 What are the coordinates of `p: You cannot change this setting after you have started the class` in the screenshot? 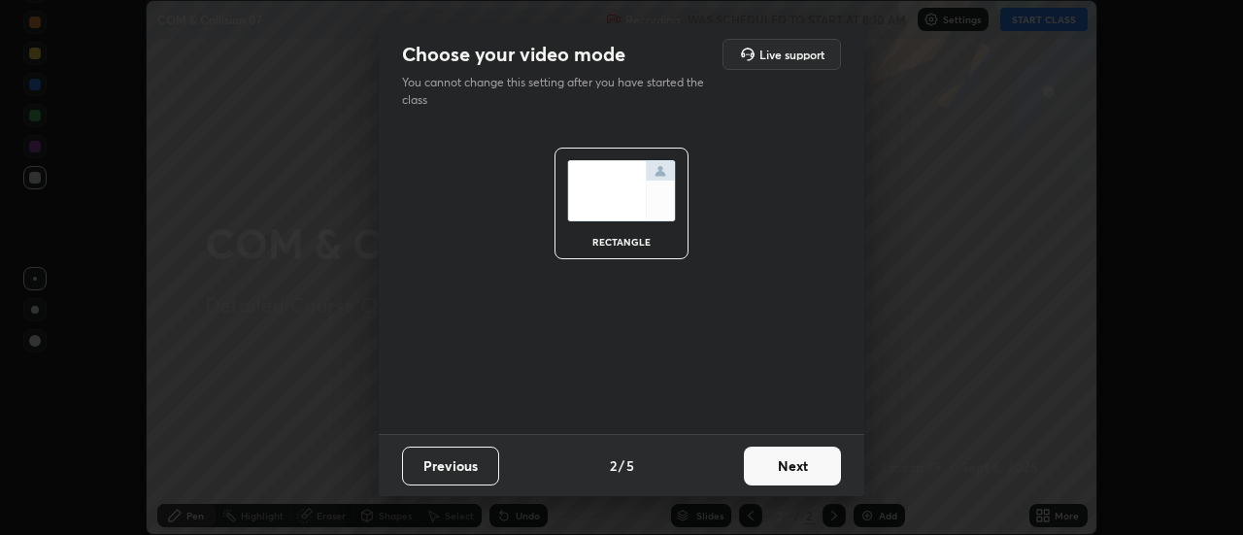 It's located at (559, 91).